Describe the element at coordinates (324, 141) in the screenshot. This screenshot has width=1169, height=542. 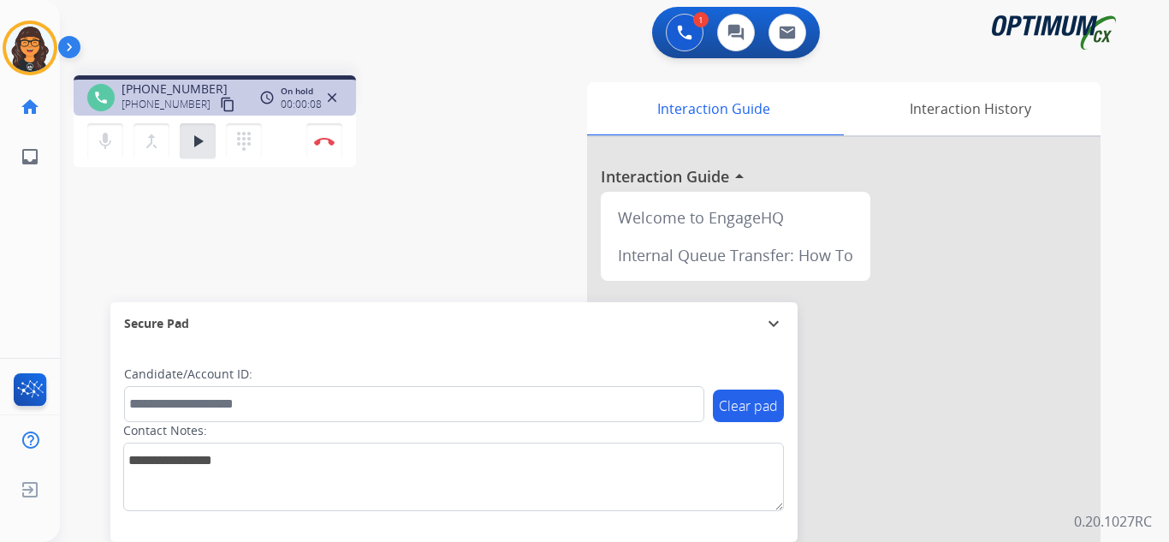
I see `img: control` at that location.